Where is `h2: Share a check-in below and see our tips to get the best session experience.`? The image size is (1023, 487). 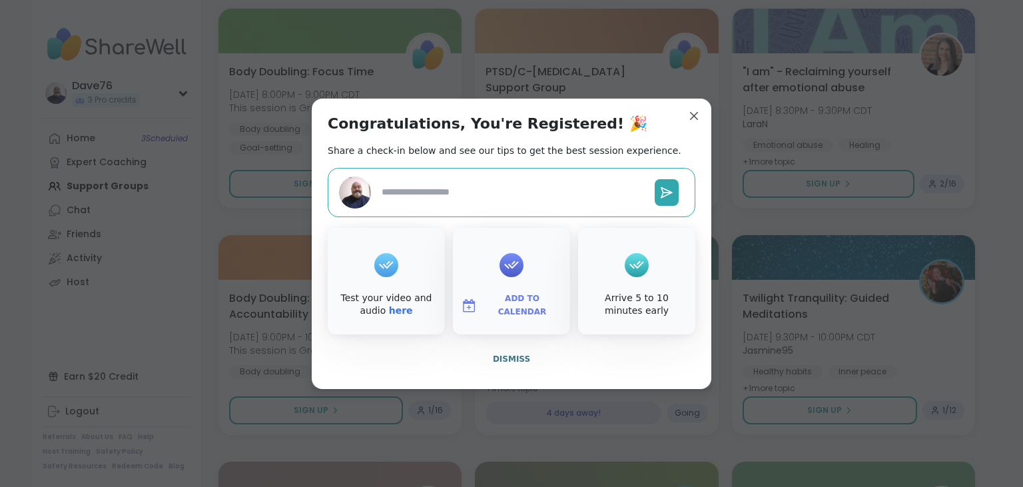 h2: Share a check-in below and see our tips to get the best session experience. is located at coordinates (504, 151).